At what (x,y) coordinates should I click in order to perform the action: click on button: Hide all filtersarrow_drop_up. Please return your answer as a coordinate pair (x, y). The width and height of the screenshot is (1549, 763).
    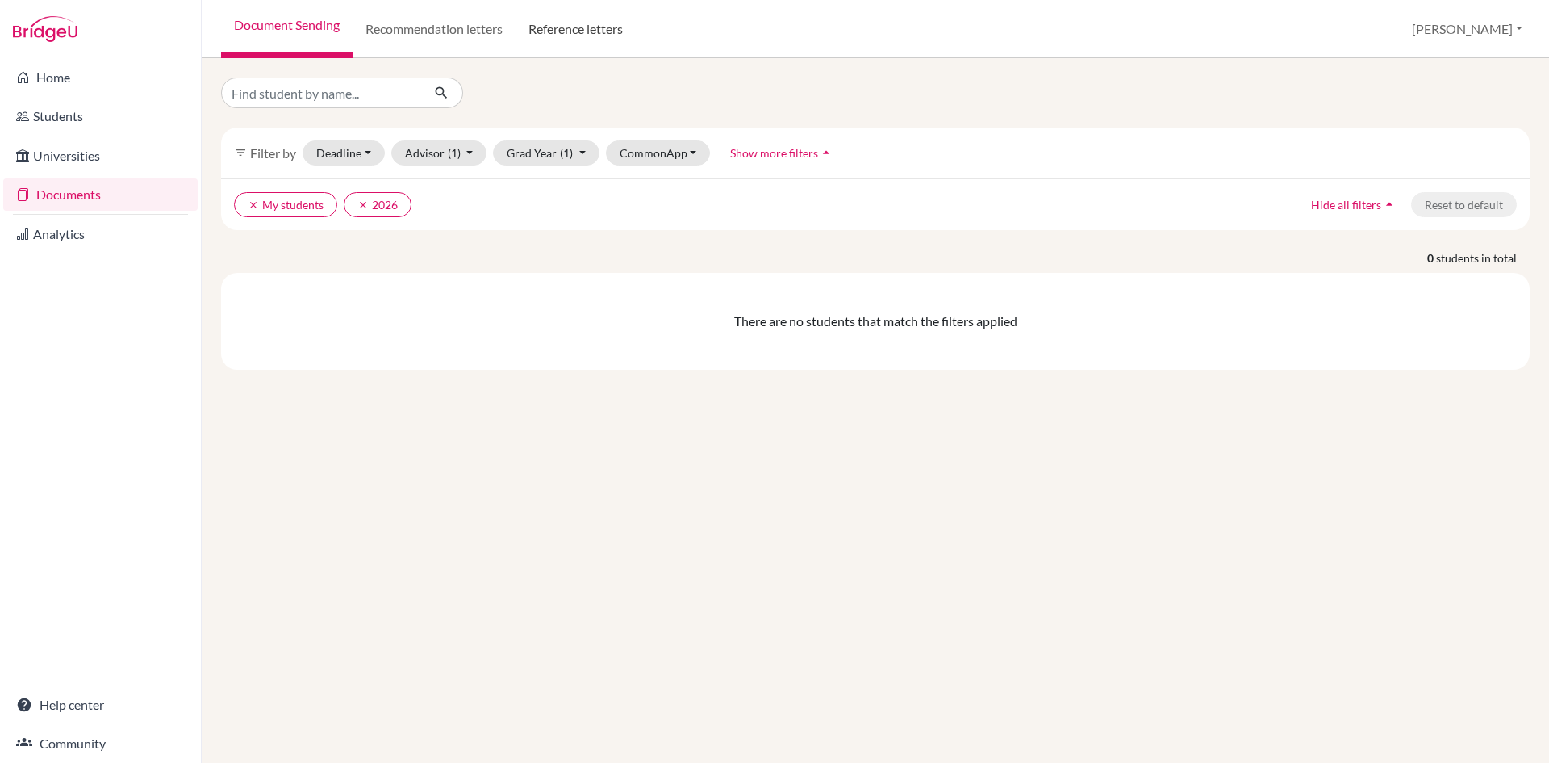
    Looking at the image, I should click on (1354, 204).